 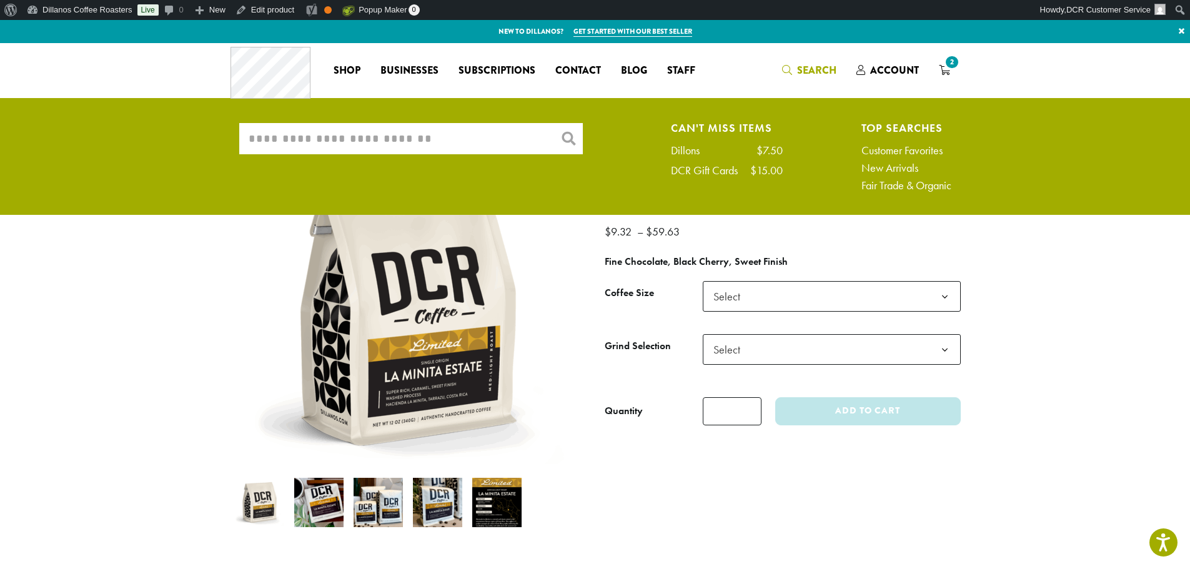 What do you see at coordinates (809, 70) in the screenshot?
I see `a: Search` at bounding box center [809, 70].